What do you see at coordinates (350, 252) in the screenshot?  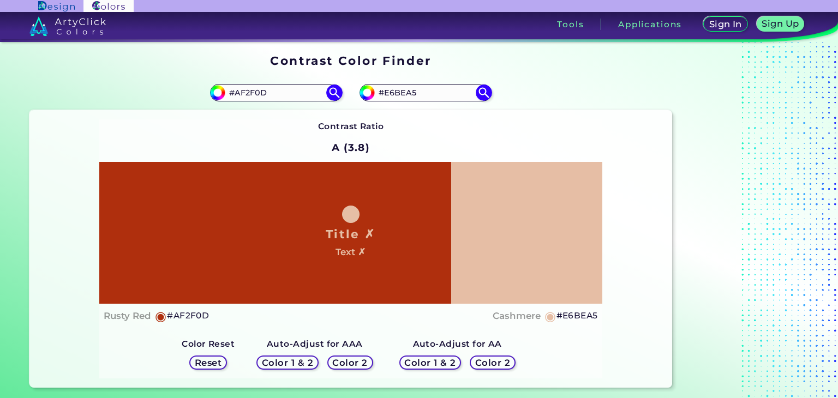 I see `h4: Text ✗` at bounding box center [350, 252].